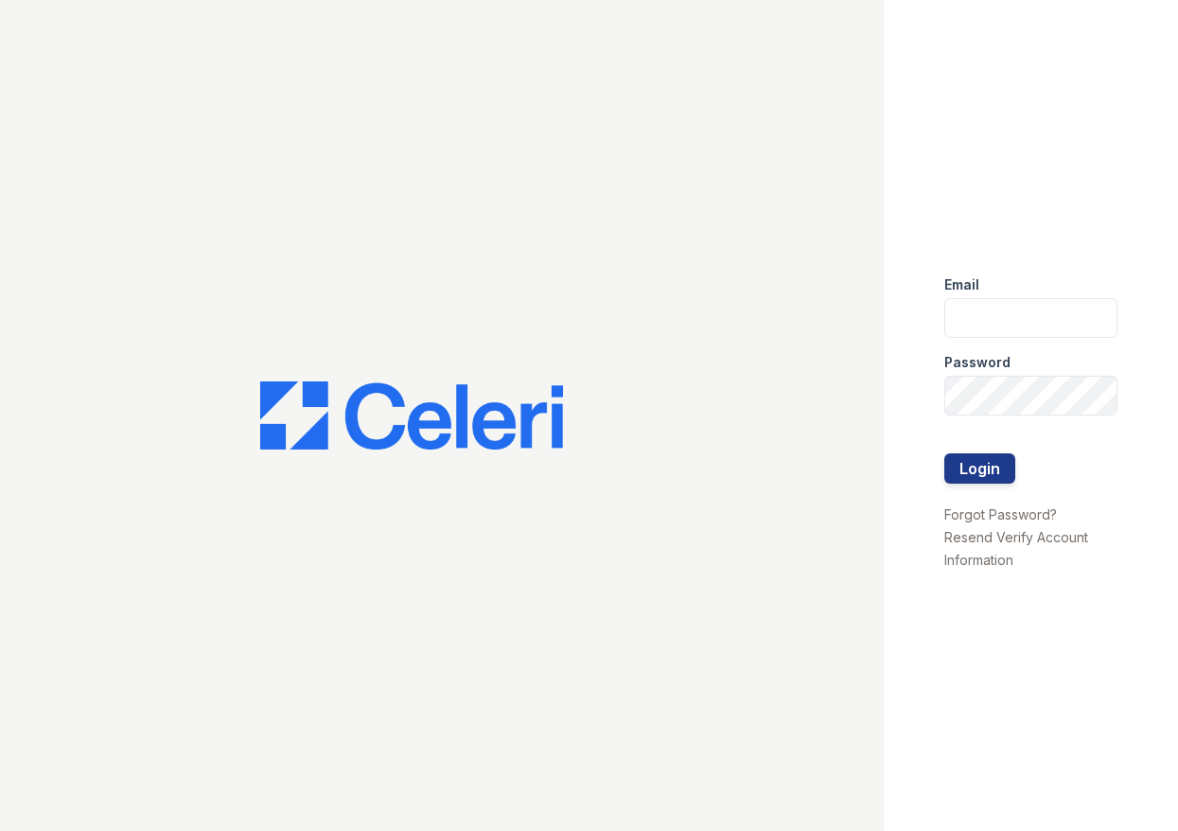 This screenshot has height=831, width=1178. What do you see at coordinates (1000, 514) in the screenshot?
I see `a: Forgot Password?` at bounding box center [1000, 514].